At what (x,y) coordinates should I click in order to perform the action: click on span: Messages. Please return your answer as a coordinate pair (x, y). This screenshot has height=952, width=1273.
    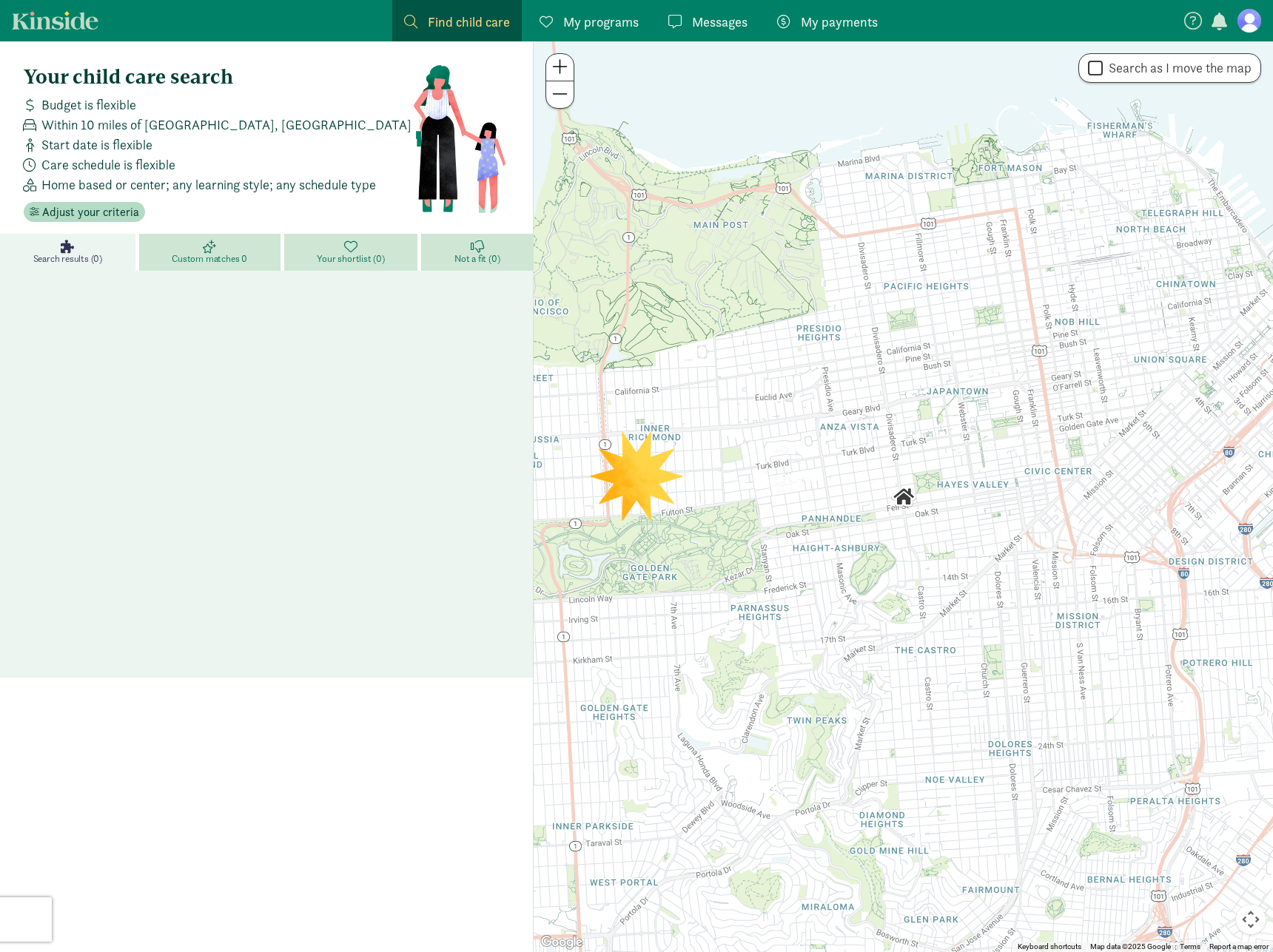
    Looking at the image, I should click on (719, 22).